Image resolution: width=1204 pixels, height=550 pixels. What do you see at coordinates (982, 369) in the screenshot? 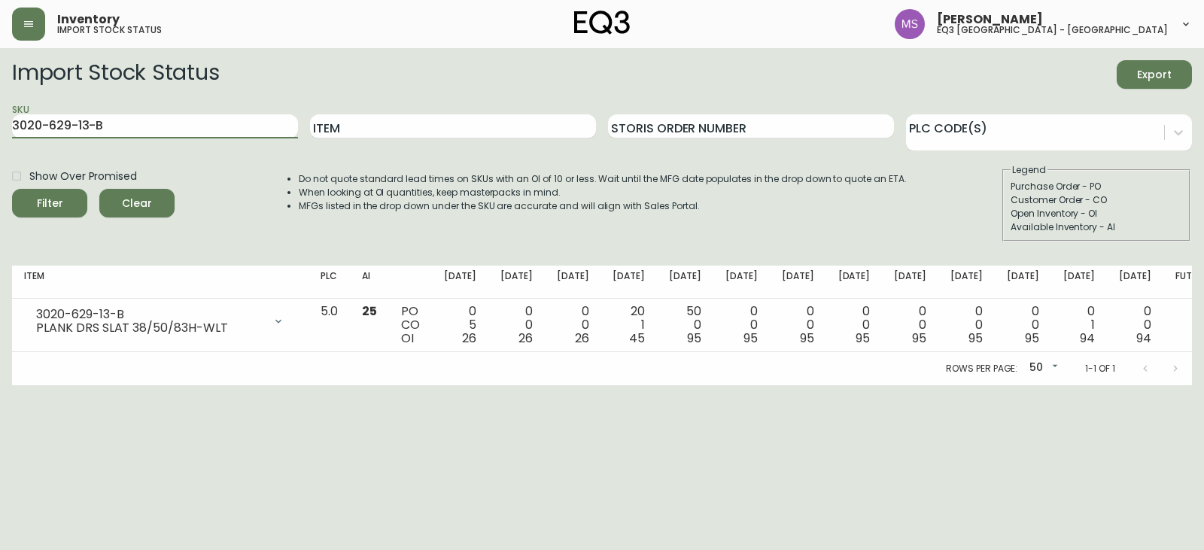
I see `p: Rows per page:` at bounding box center [982, 369].